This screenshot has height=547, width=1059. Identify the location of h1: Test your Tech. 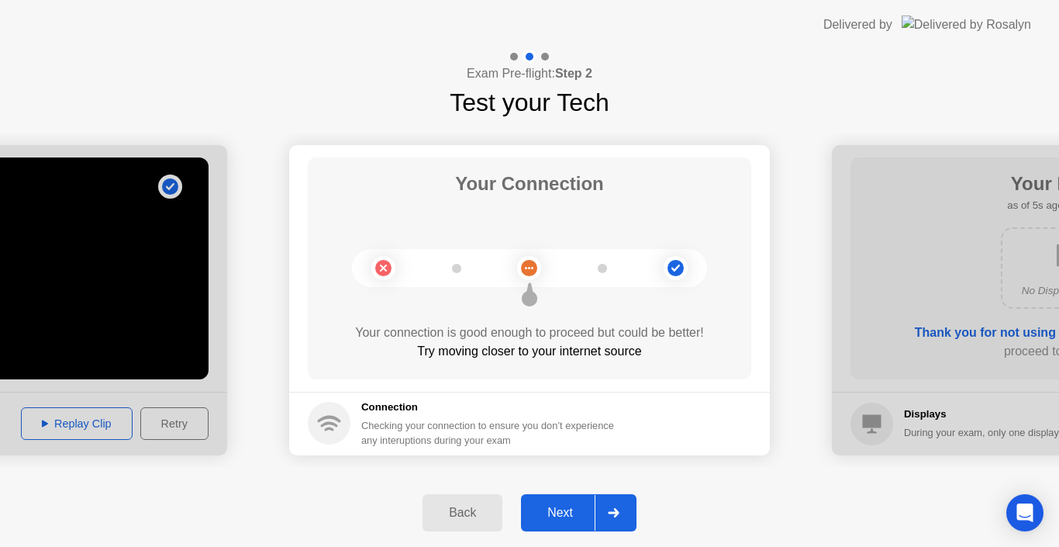
(530, 102).